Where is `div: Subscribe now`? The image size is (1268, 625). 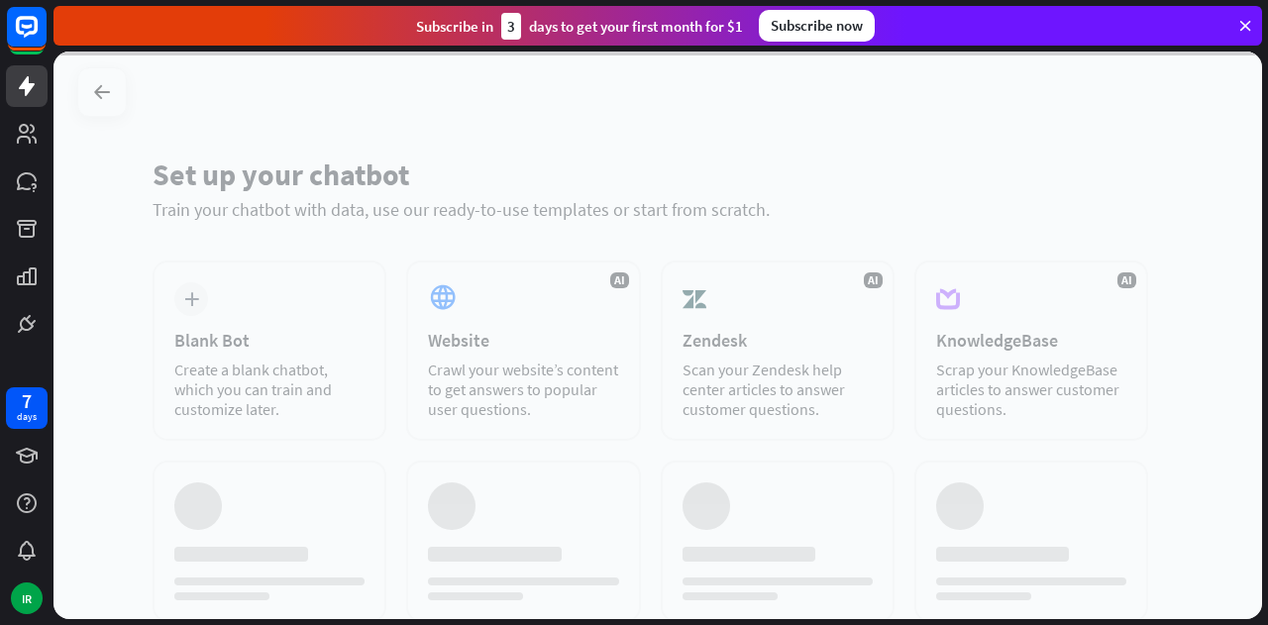 div: Subscribe now is located at coordinates (816, 26).